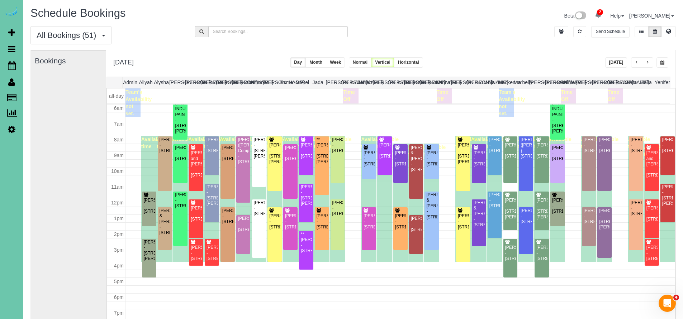 Image resolution: width=683 pixels, height=319 pixels. I want to click on th: Jada, so click(318, 82).